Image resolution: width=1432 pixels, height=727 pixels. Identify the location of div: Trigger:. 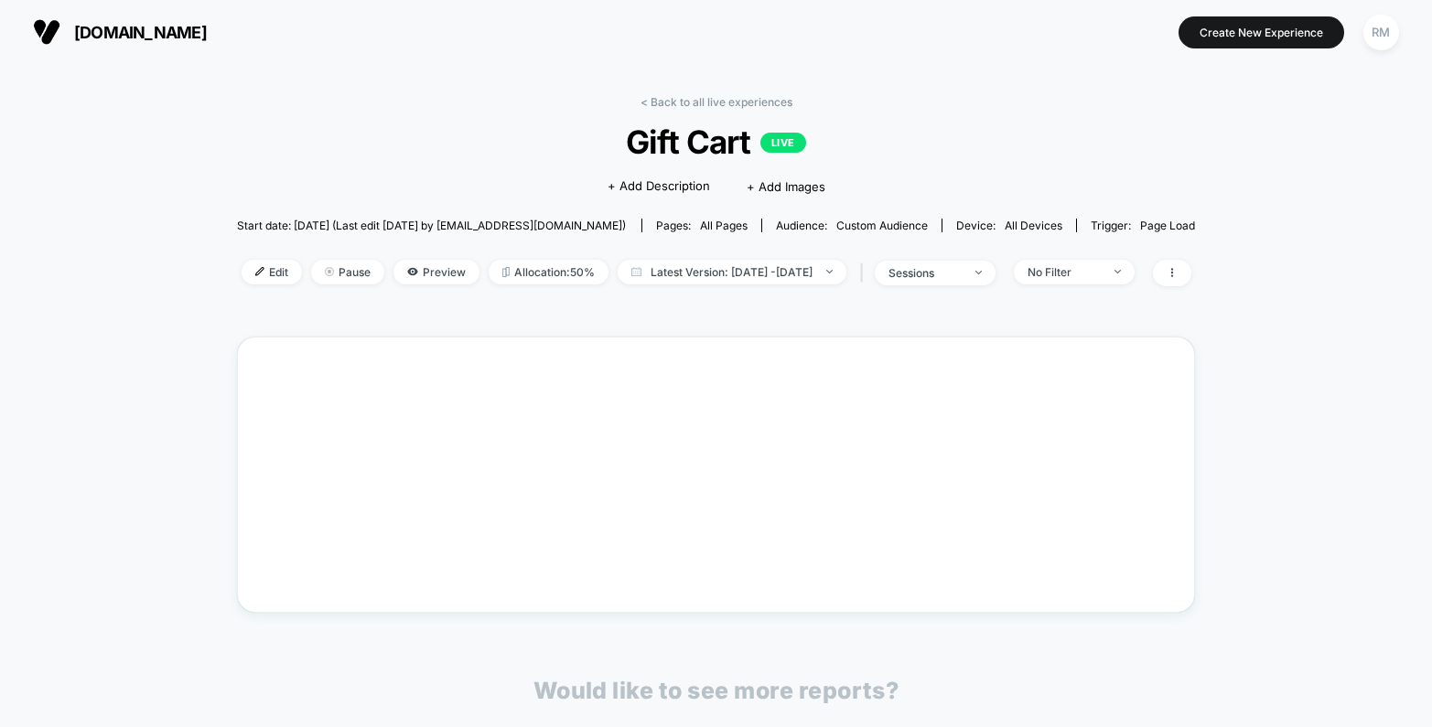
(1143, 225).